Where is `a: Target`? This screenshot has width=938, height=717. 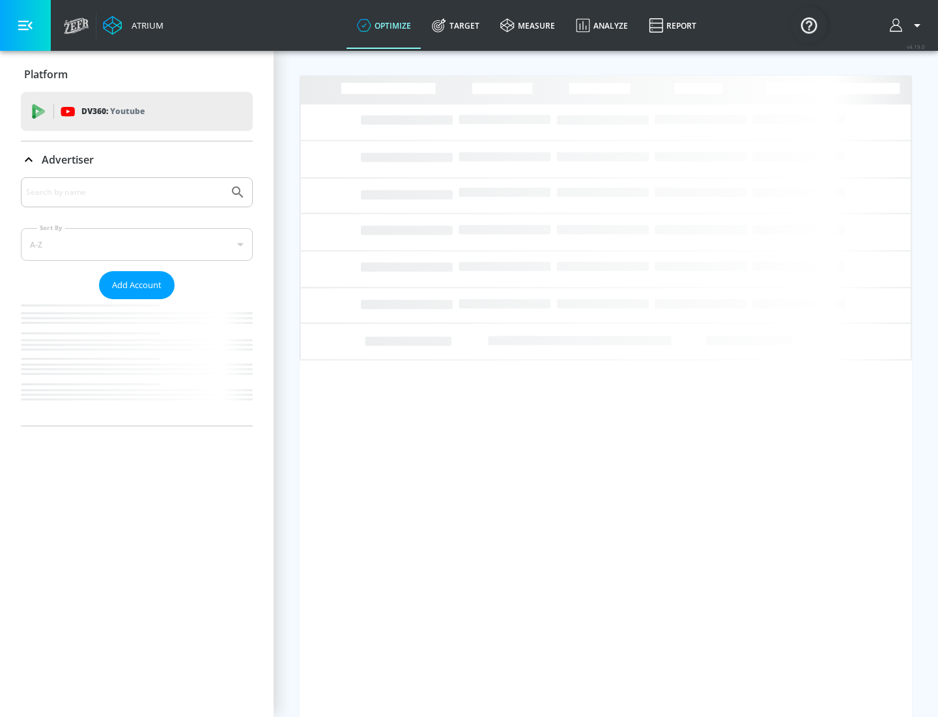
a: Target is located at coordinates (455, 25).